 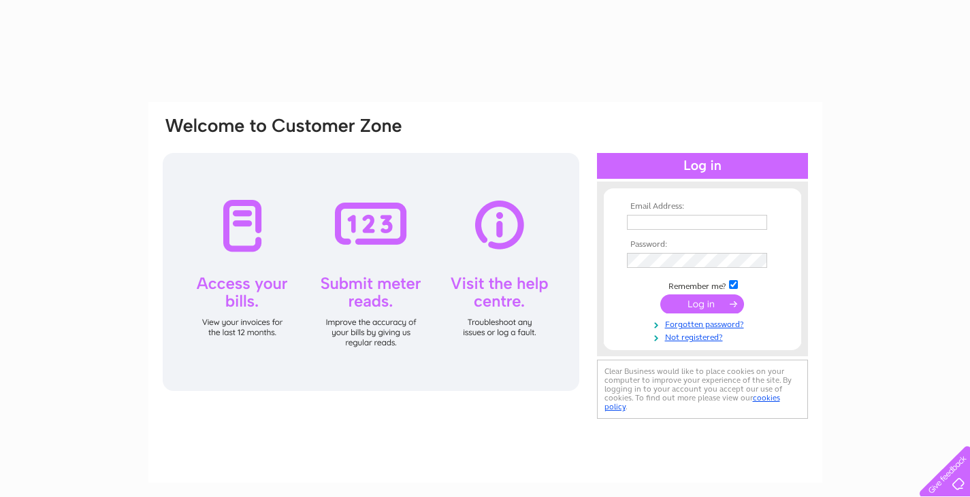 What do you see at coordinates (692, 402) in the screenshot?
I see `a: cookies policy` at bounding box center [692, 402].